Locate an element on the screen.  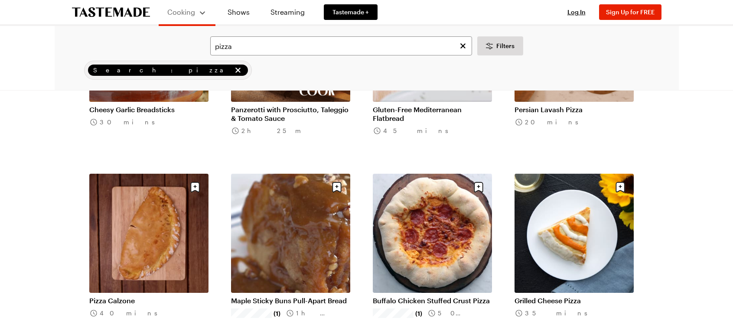
span: Filters is located at coordinates (506, 46).